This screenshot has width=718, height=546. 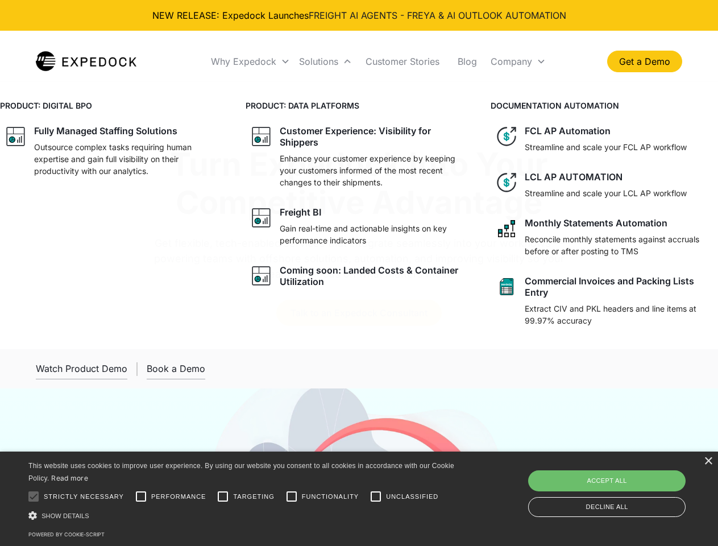 What do you see at coordinates (179, 496) in the screenshot?
I see `span: Performance` at bounding box center [179, 496].